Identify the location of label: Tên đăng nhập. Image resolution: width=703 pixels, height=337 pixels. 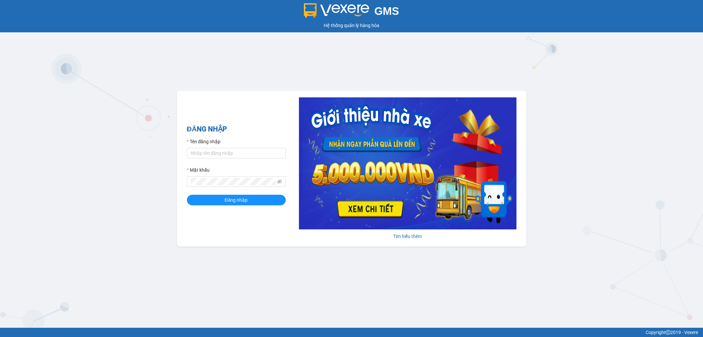
(204, 141).